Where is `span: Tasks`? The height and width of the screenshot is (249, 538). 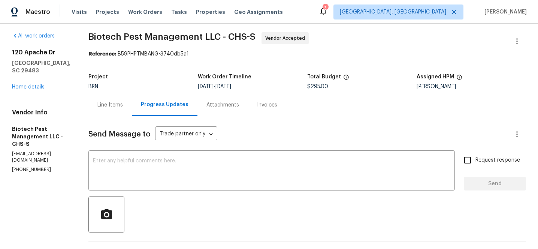
span: Tasks is located at coordinates (179, 12).